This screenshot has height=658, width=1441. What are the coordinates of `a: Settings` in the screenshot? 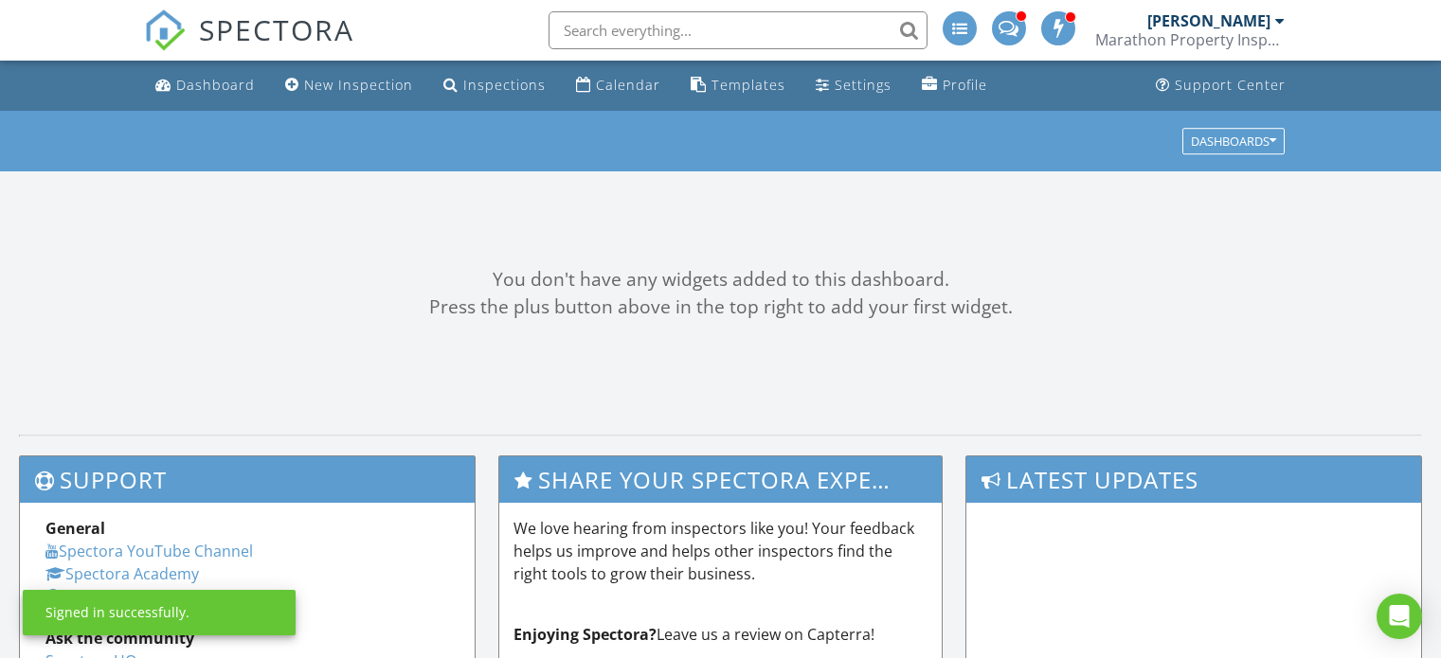 It's located at (854, 85).